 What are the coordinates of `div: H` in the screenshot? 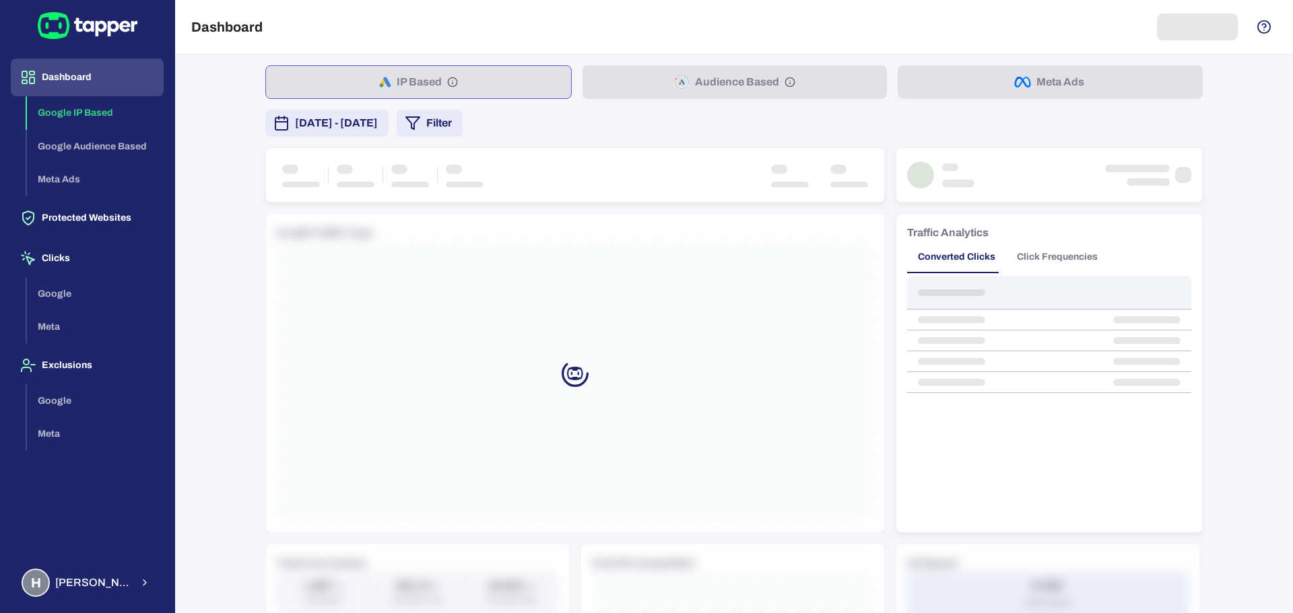 It's located at (36, 583).